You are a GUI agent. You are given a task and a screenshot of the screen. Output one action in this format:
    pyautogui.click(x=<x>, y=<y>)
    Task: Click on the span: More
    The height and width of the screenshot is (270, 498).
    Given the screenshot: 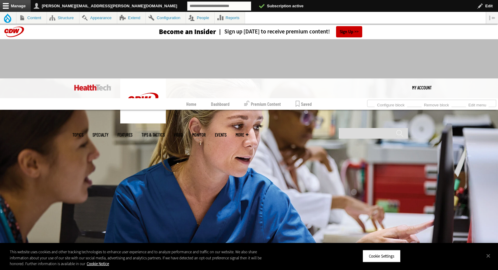 What is the action you would take?
    pyautogui.click(x=242, y=135)
    